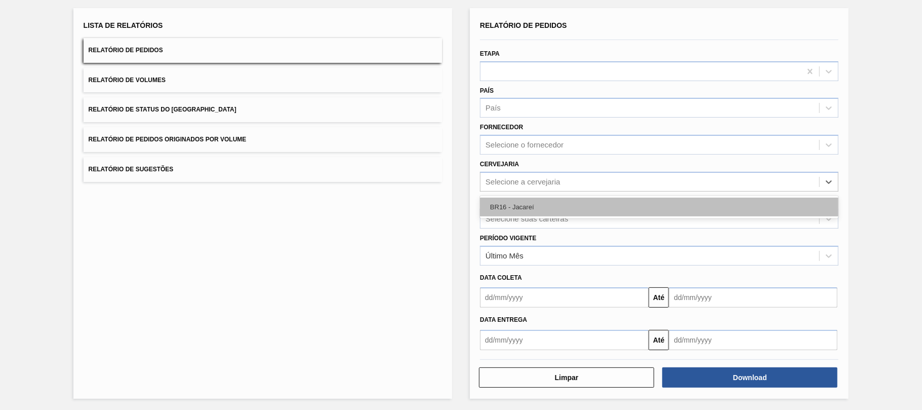  Describe the element at coordinates (501, 127) in the screenshot. I see `label: Fornecedor` at that location.